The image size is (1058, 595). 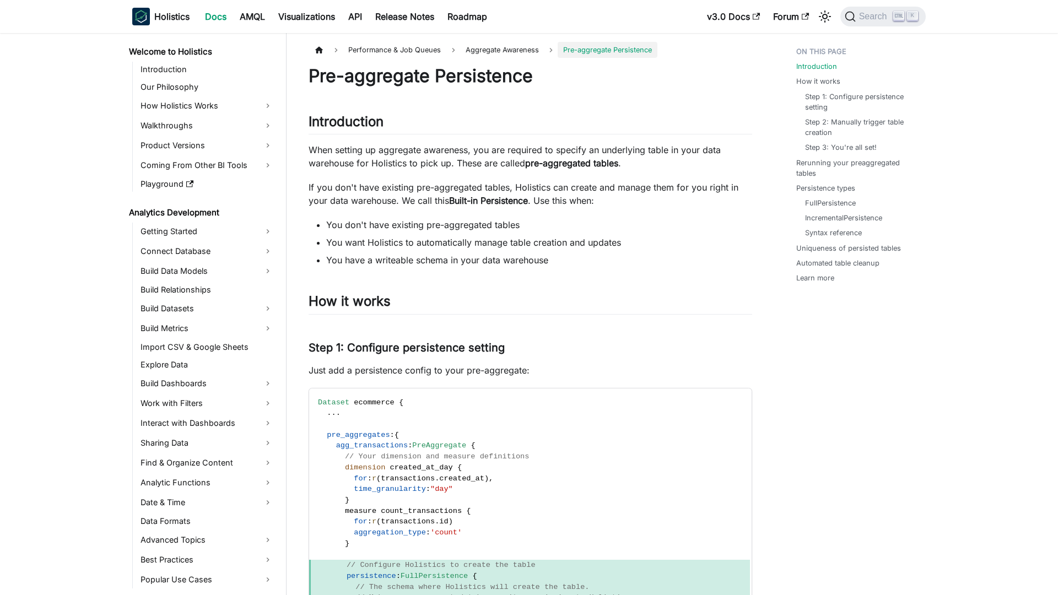 What do you see at coordinates (467, 17) in the screenshot?
I see `a: Roadmap` at bounding box center [467, 17].